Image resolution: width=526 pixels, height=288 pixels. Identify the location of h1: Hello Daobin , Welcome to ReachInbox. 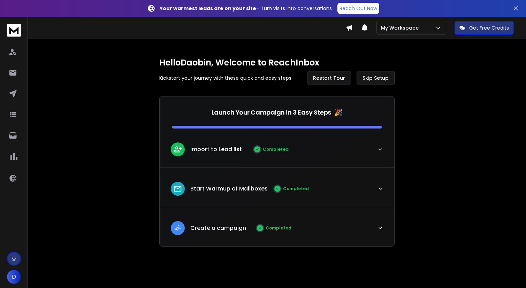
(277, 63).